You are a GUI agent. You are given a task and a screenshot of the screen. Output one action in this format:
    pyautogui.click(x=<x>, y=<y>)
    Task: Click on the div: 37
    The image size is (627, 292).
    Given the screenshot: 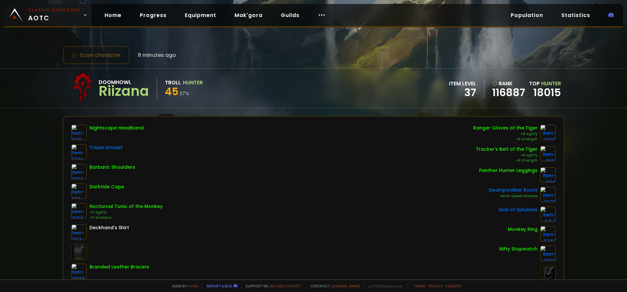 What is the action you would take?
    pyautogui.click(x=463, y=92)
    